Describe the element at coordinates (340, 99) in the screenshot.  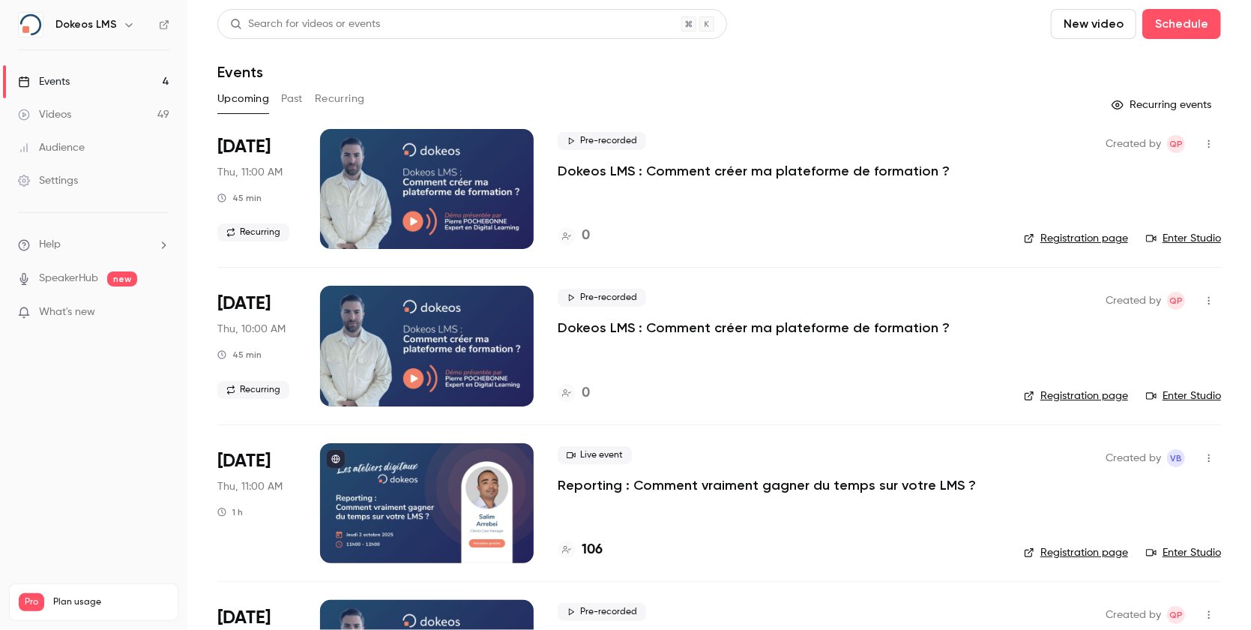
I see `button: Recurring` at that location.